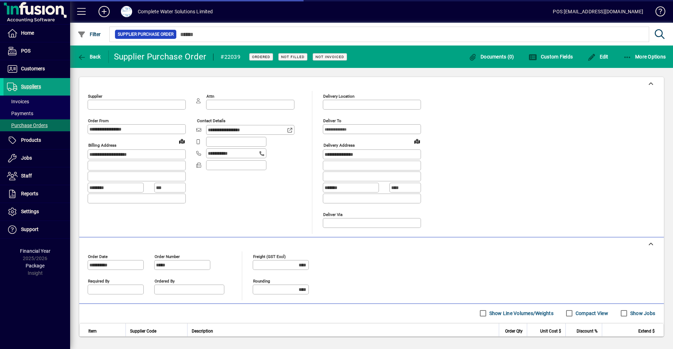 The width and height of the screenshot is (673, 349). I want to click on span: Discount %, so click(587, 331).